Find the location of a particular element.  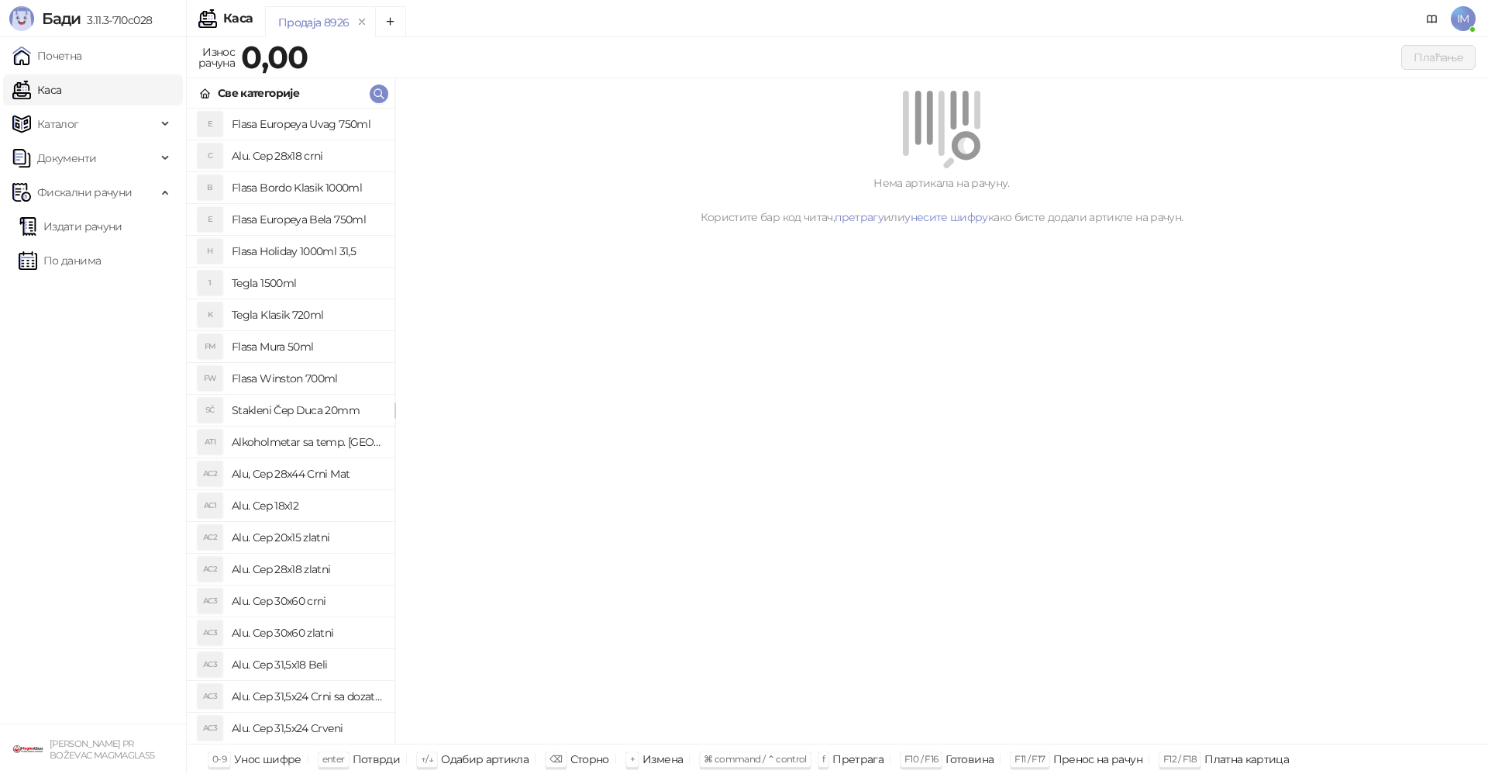

div: Потврди is located at coordinates (377, 759).